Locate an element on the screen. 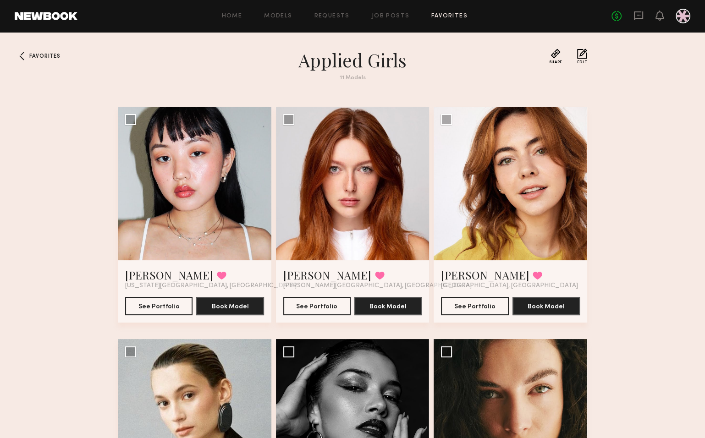 The height and width of the screenshot is (438, 705). h1: Applied Girls is located at coordinates (352, 60).